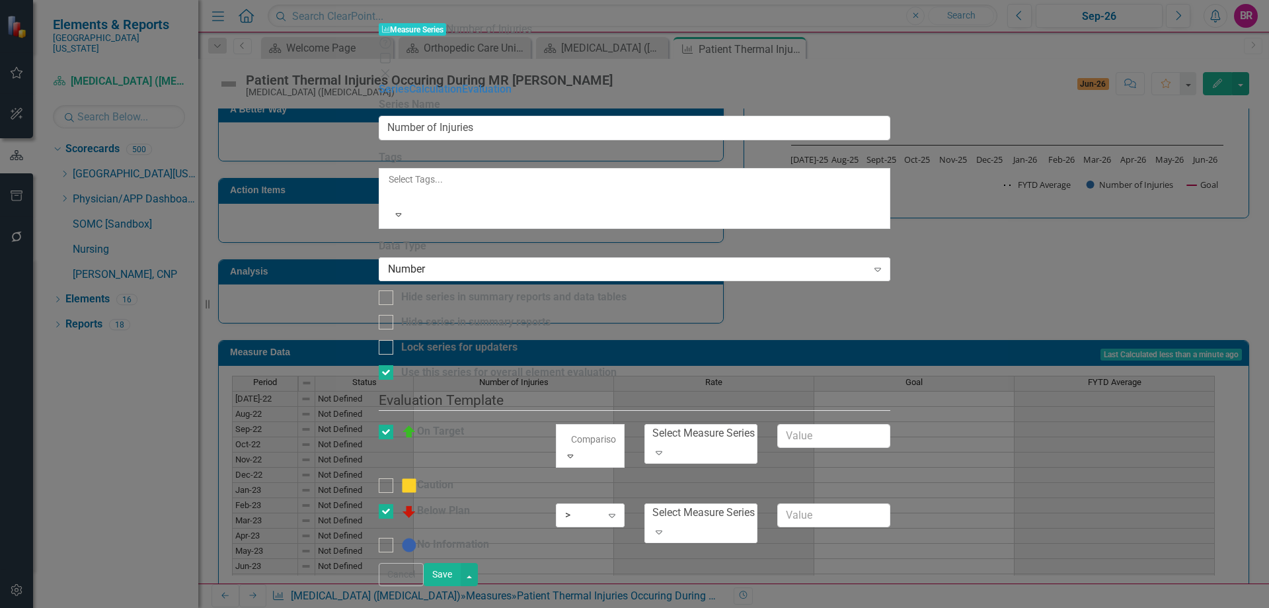 This screenshot has height=608, width=1269. Describe the element at coordinates (635, 157) in the screenshot. I see `label: Tags` at that location.